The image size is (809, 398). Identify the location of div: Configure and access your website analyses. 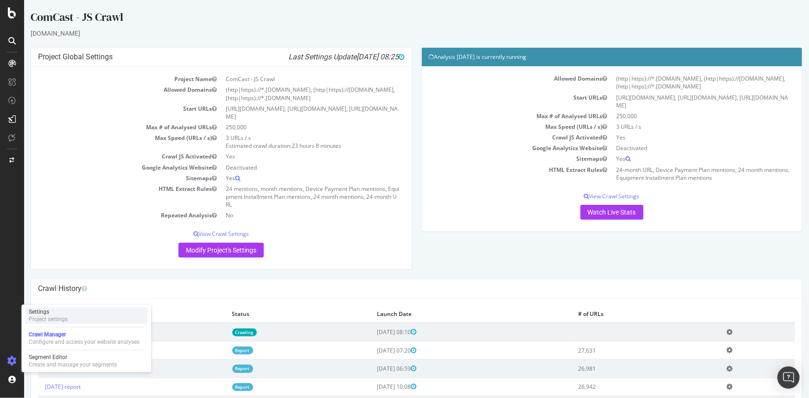
(84, 343).